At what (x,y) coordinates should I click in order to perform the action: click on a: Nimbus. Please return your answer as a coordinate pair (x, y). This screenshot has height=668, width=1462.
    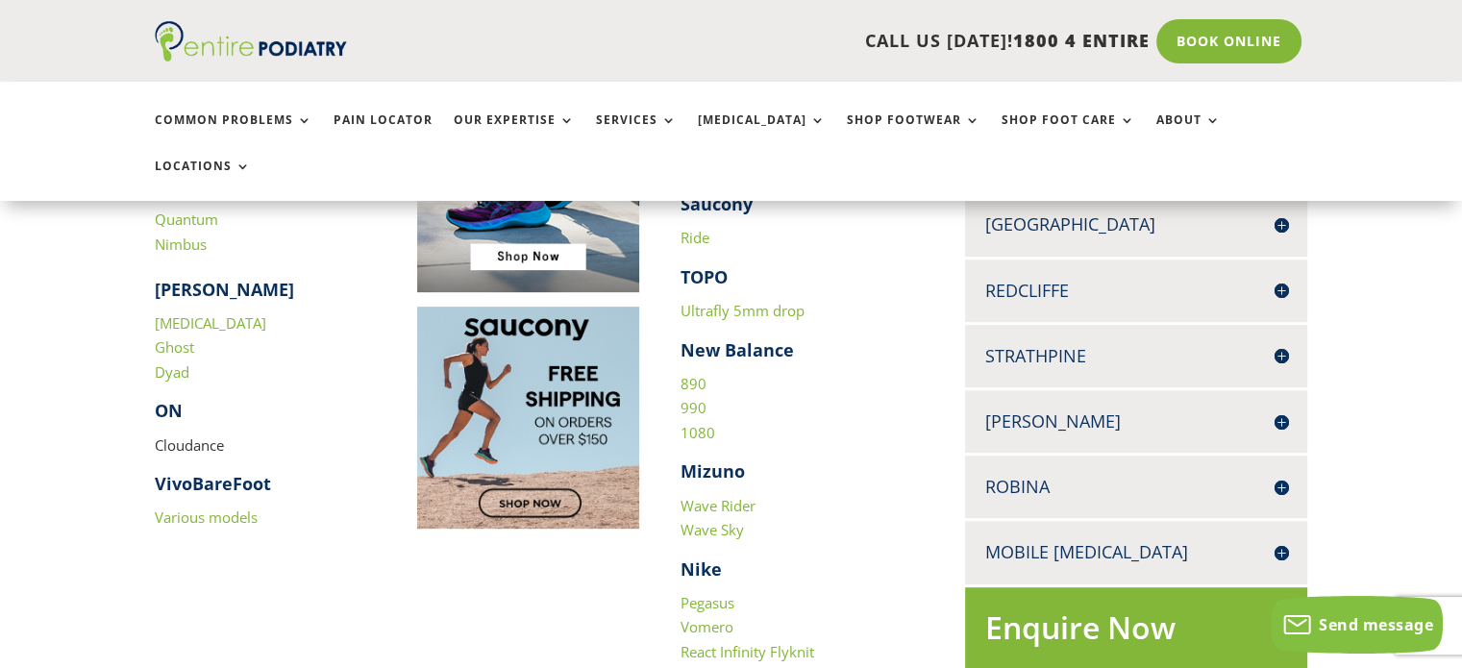
    Looking at the image, I should click on (181, 244).